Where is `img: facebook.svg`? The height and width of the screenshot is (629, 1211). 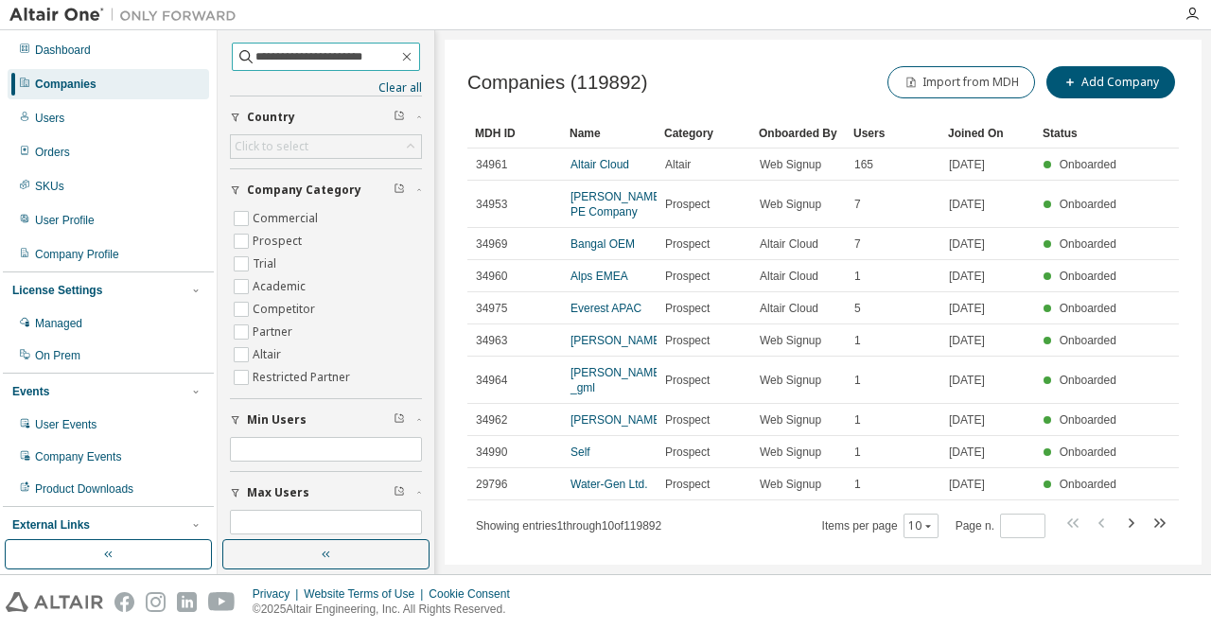
img: facebook.svg is located at coordinates (124, 602).